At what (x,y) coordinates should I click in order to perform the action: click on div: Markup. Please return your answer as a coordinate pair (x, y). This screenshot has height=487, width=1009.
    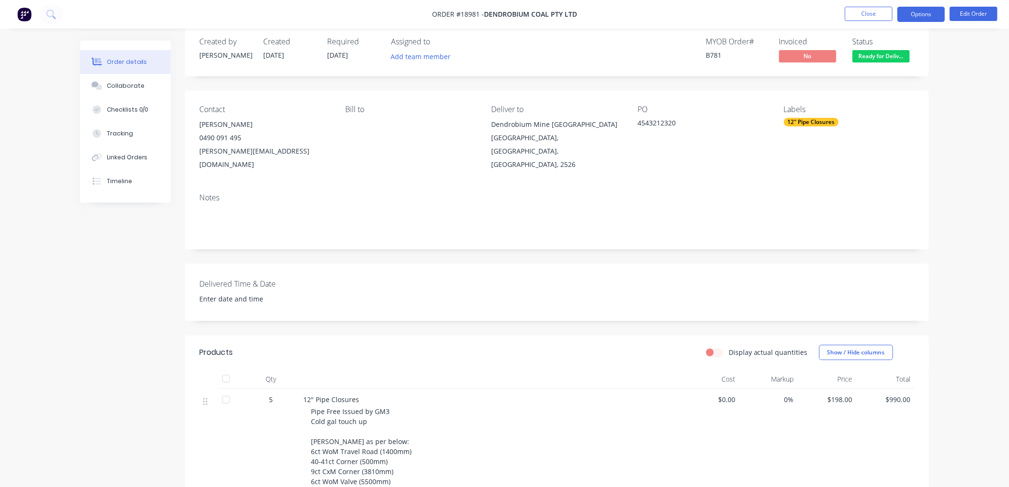
    Looking at the image, I should click on (769, 379).